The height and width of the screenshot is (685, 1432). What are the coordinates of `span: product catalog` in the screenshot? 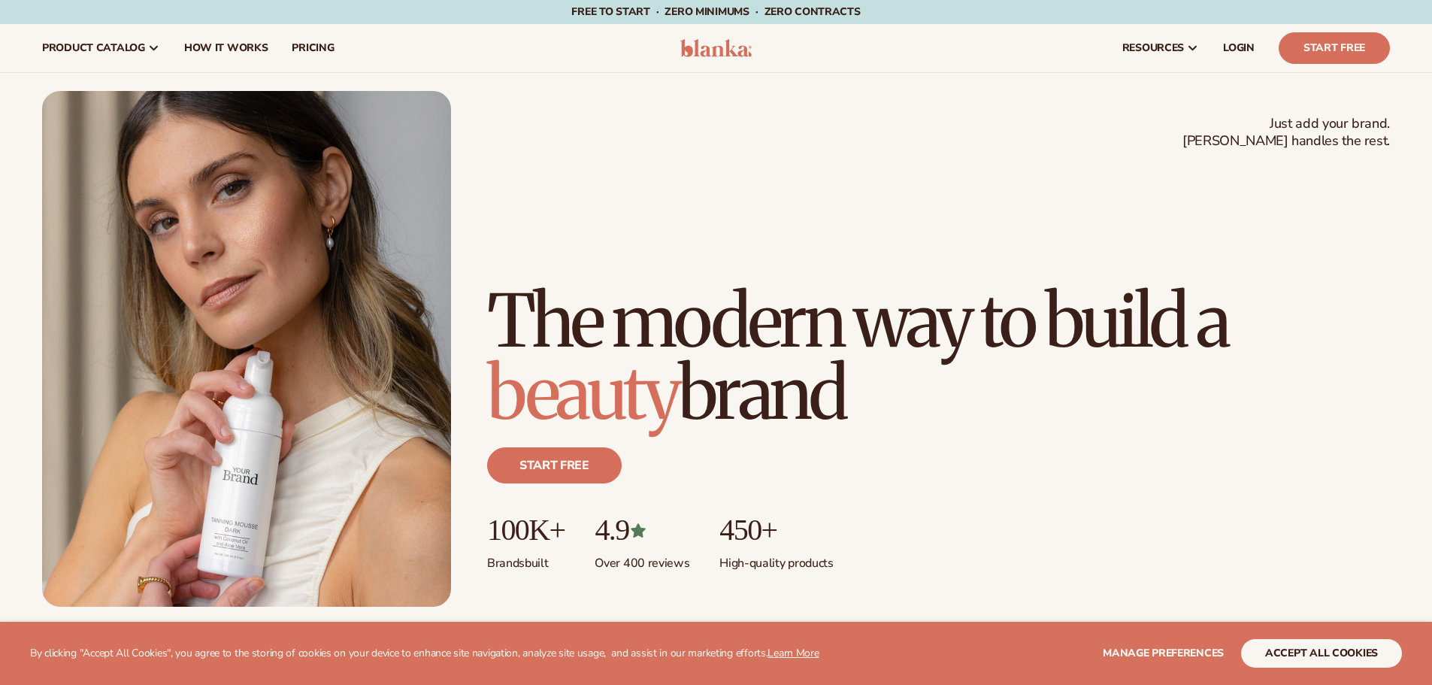 It's located at (93, 48).